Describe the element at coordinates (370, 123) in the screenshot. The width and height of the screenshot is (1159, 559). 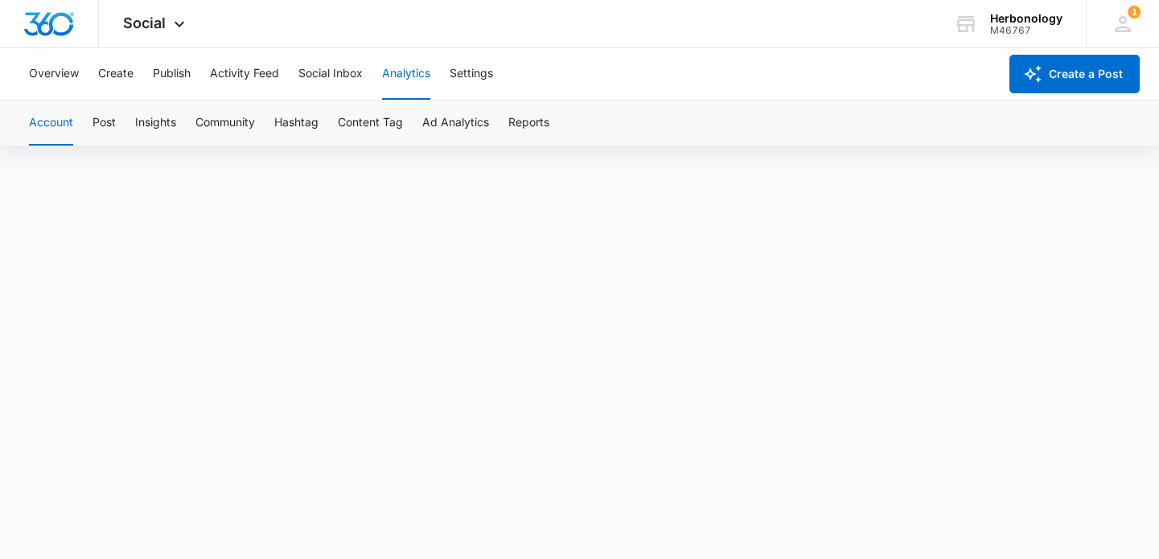
I see `button: Content Tag` at that location.